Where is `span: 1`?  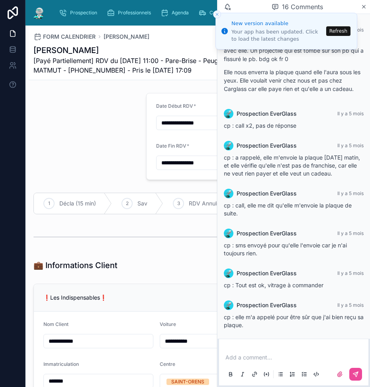
span: 1 is located at coordinates (49, 203).